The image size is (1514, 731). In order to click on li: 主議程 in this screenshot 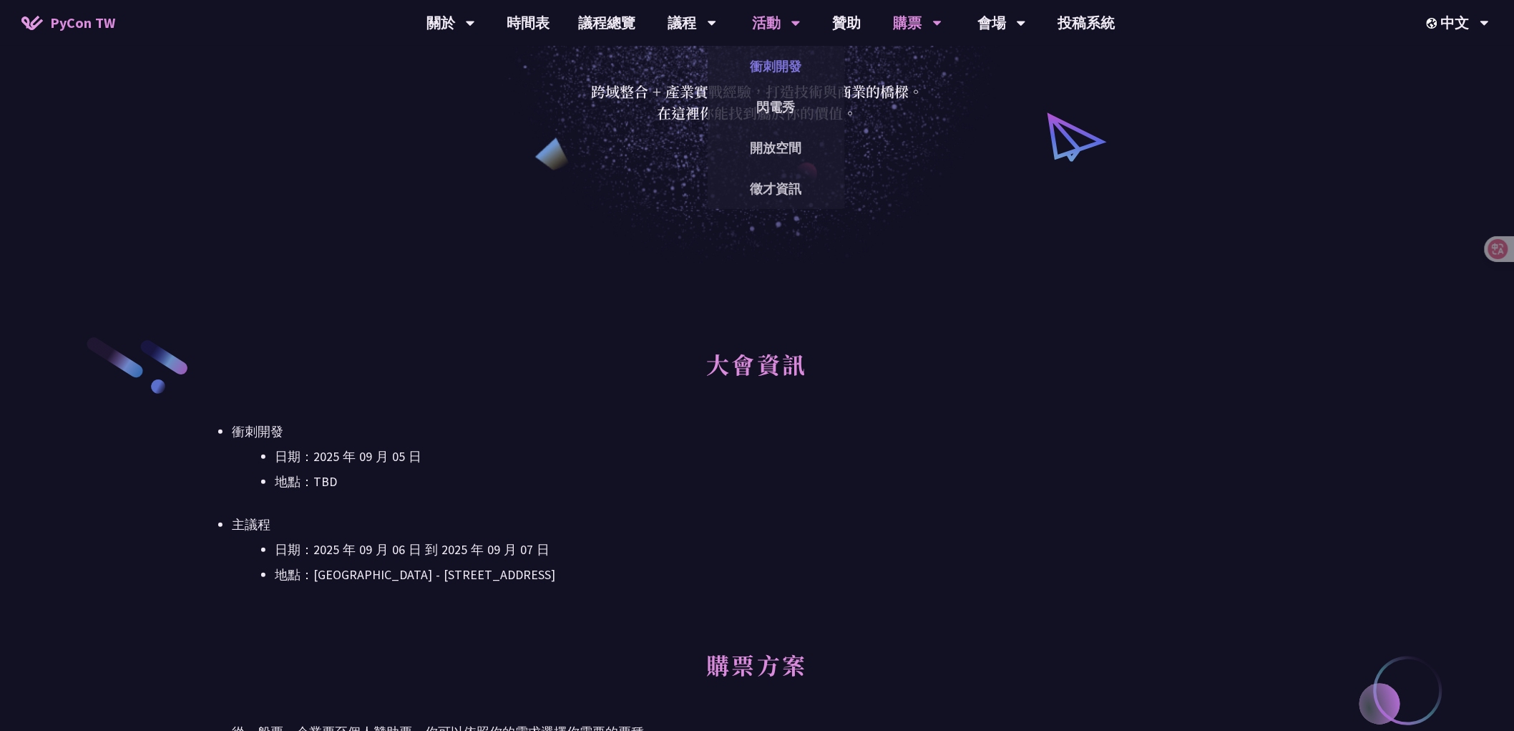, I will do `click(757, 550)`.